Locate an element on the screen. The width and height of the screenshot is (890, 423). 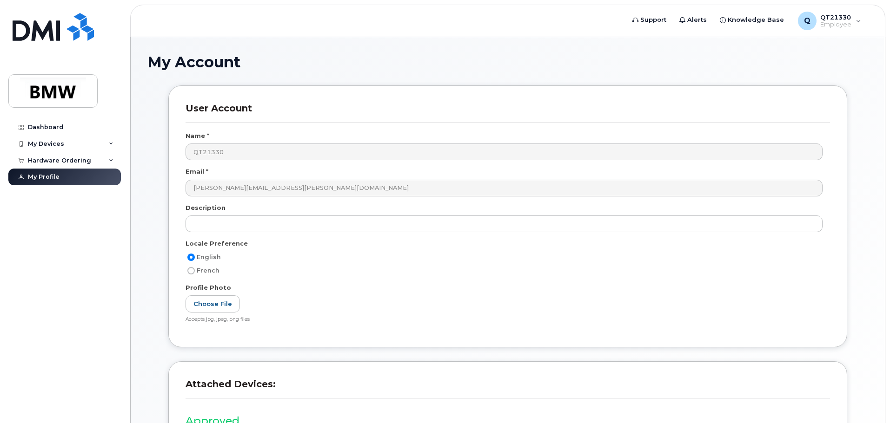
h1: My Account is located at coordinates (507, 62).